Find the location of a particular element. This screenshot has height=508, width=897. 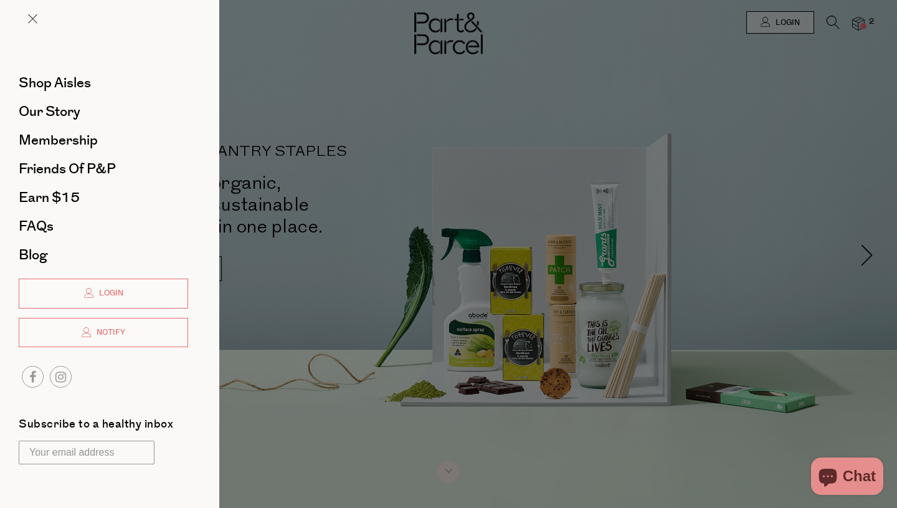

a: Login is located at coordinates (103, 293).